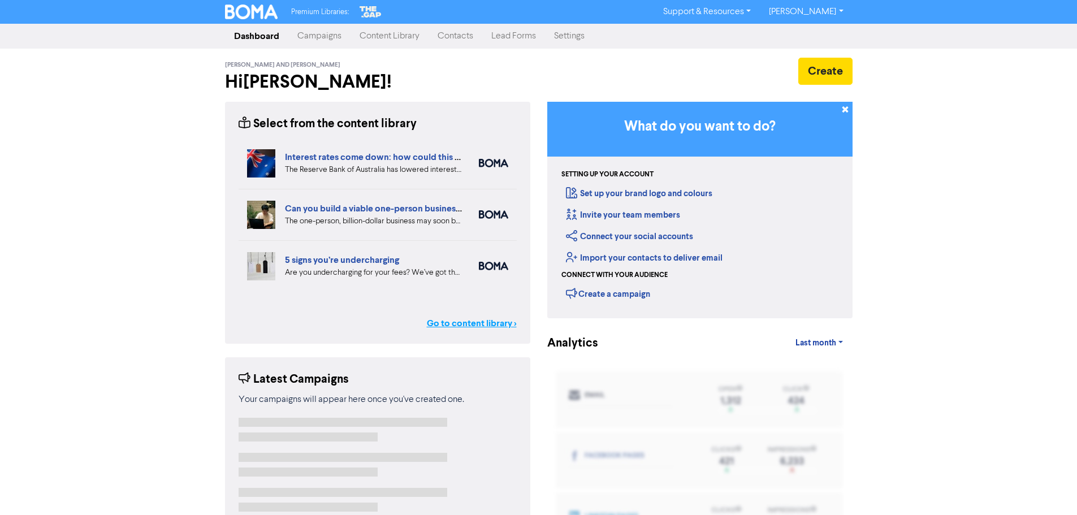  Describe the element at coordinates (252, 12) in the screenshot. I see `img: BOMA Logo` at that location.